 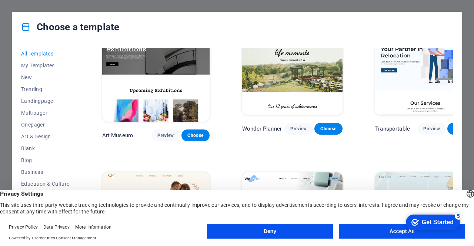 I want to click on button: Trending, so click(x=45, y=89).